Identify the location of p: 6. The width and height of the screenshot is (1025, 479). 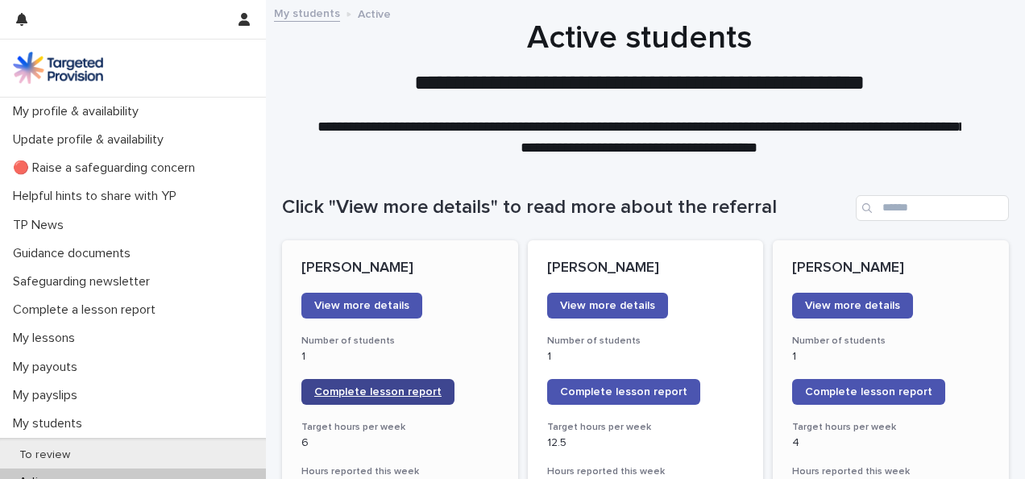
(400, 442).